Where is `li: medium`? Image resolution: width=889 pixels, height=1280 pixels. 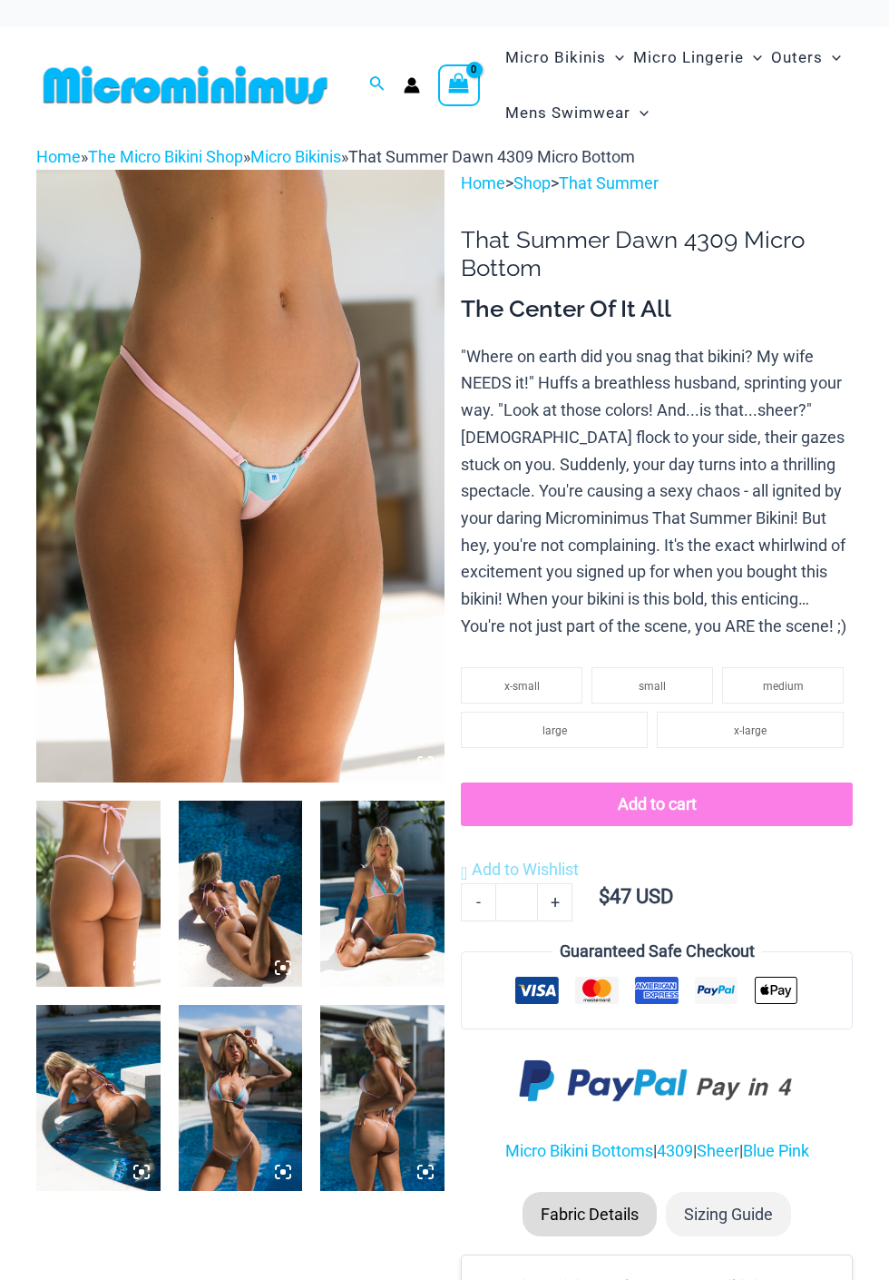
li: medium is located at coordinates (783, 685).